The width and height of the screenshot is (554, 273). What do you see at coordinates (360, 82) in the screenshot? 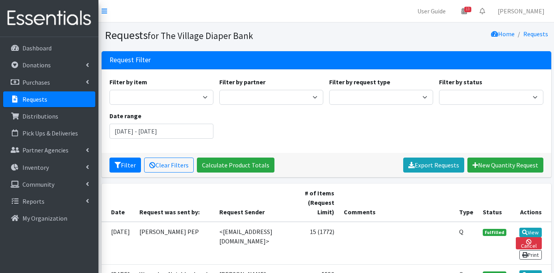
I see `label: Filter by request type` at bounding box center [360, 82].